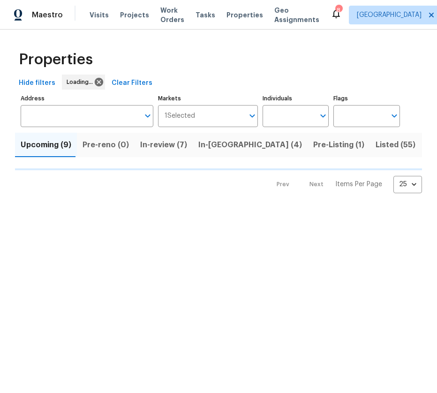 This screenshot has height=393, width=437. Describe the element at coordinates (164, 145) in the screenshot. I see `span: In-review (7)` at that location.